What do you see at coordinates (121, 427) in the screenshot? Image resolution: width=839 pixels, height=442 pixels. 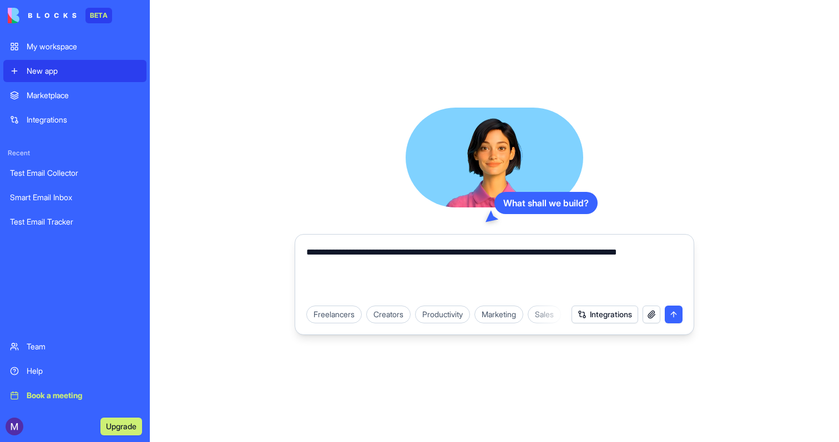 I see `button: Upgrade` at bounding box center [121, 427].